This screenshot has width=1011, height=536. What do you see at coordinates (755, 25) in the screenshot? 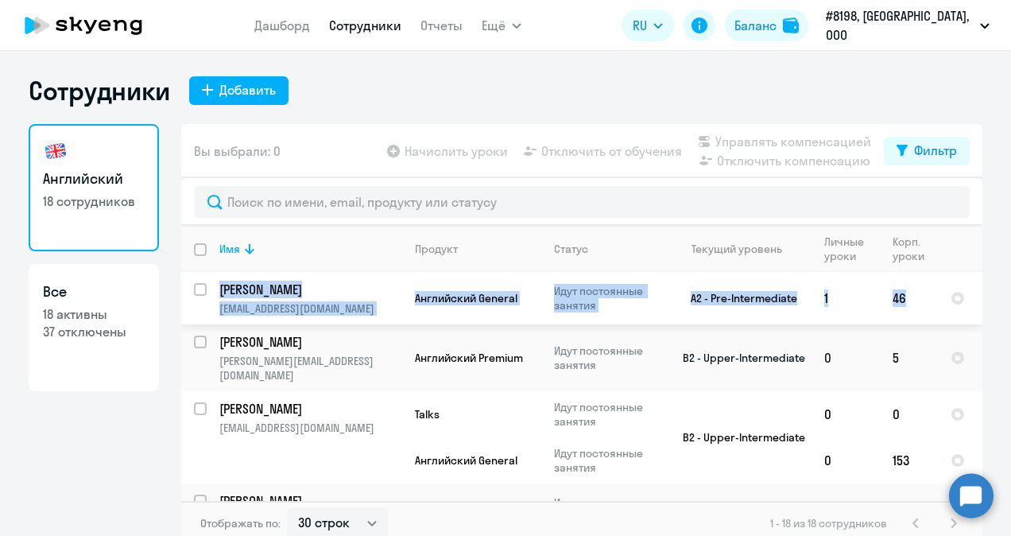
I see `div: Баланс` at bounding box center [755, 25].